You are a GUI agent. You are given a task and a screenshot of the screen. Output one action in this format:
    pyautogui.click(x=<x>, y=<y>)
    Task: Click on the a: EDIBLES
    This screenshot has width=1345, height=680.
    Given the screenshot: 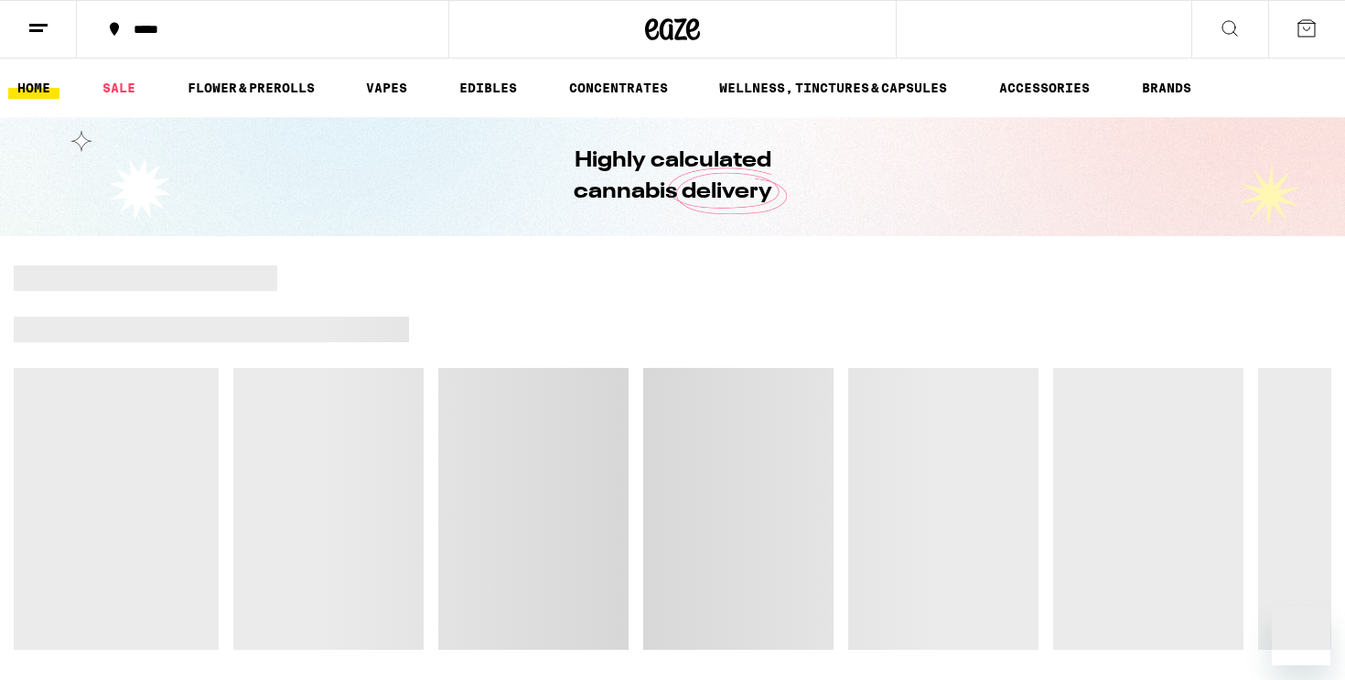 What is the action you would take?
    pyautogui.click(x=488, y=88)
    